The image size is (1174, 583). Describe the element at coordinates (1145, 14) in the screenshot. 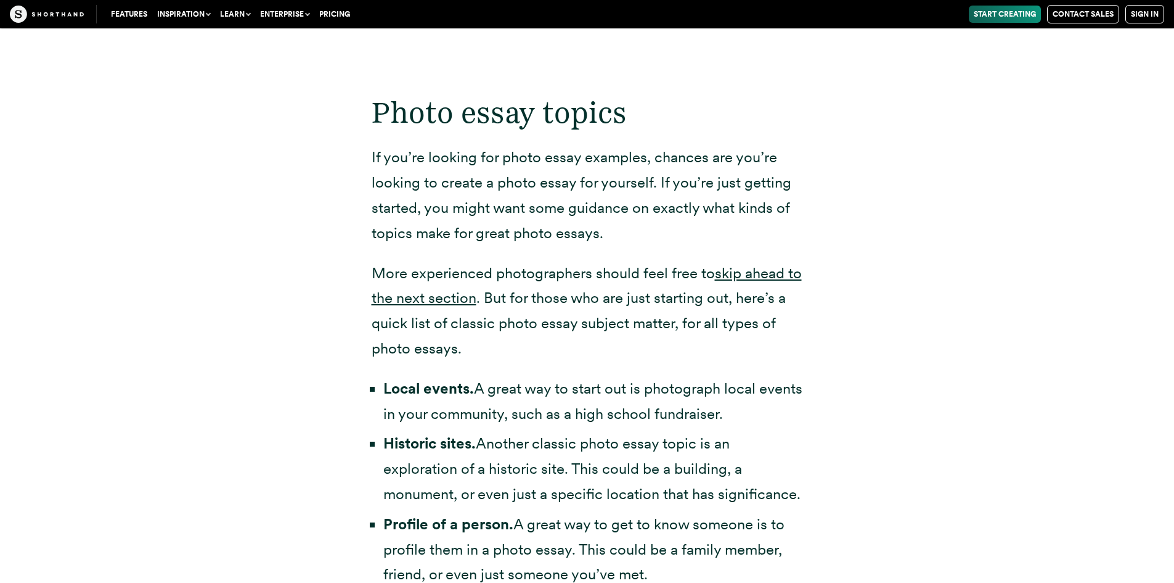

I see `a: Sign in` at that location.